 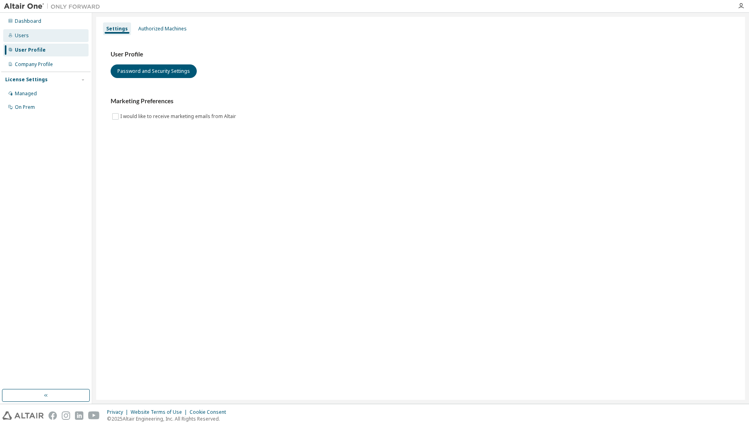 What do you see at coordinates (79, 416) in the screenshot?
I see `img: linkedin.svg` at bounding box center [79, 416].